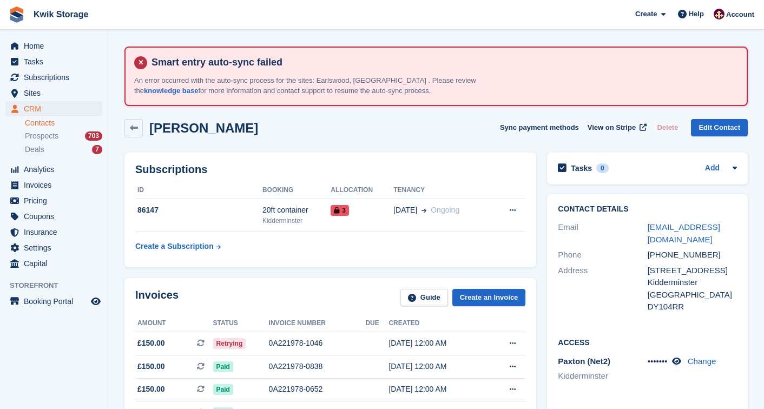 The image size is (764, 409). Describe the element at coordinates (56, 248) in the screenshot. I see `span: Settings` at that location.